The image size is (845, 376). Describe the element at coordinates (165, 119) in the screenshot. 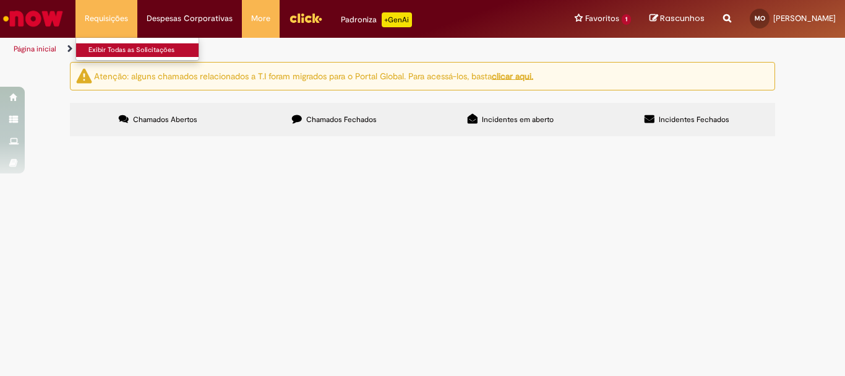

I see `span: Chamados Abertos` at that location.